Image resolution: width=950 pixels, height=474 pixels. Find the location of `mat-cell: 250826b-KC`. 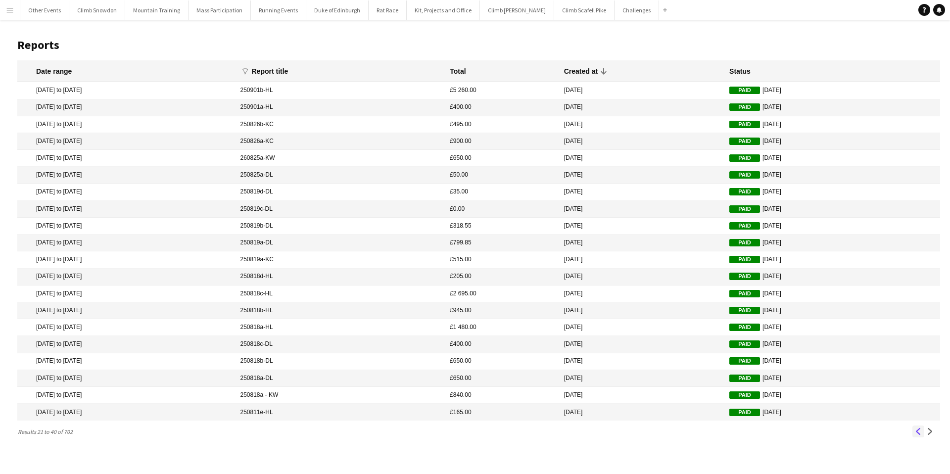

mat-cell: 250826b-KC is located at coordinates (340, 125).